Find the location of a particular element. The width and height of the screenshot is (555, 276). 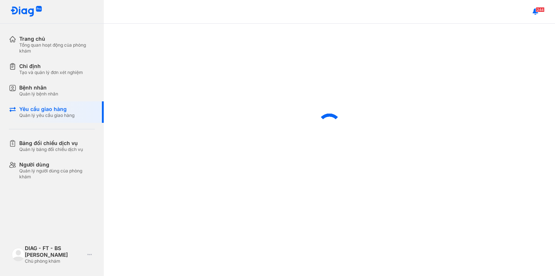

div: Tổng quan hoạt động của phòng khám is located at coordinates (57, 48).